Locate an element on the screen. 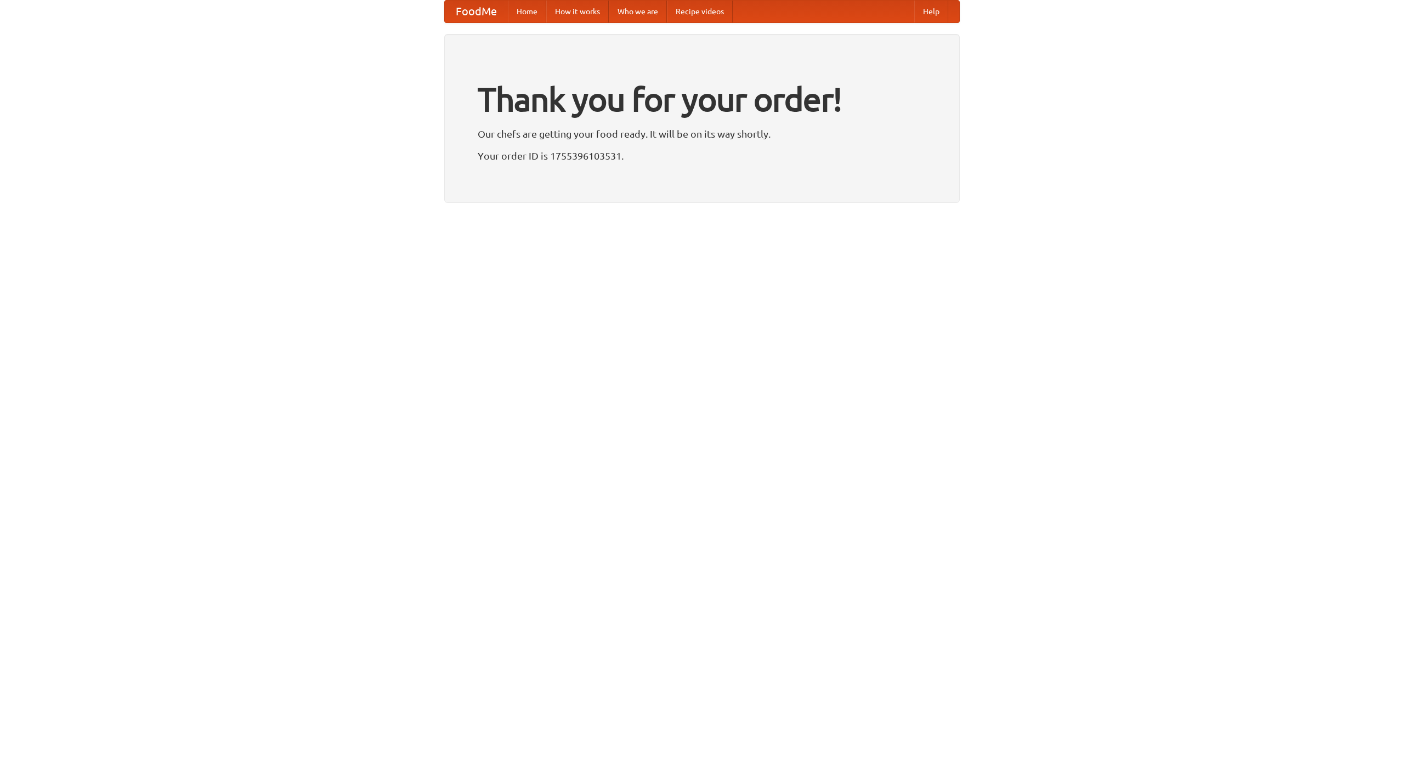 This screenshot has height=776, width=1404. a: Help is located at coordinates (931, 12).